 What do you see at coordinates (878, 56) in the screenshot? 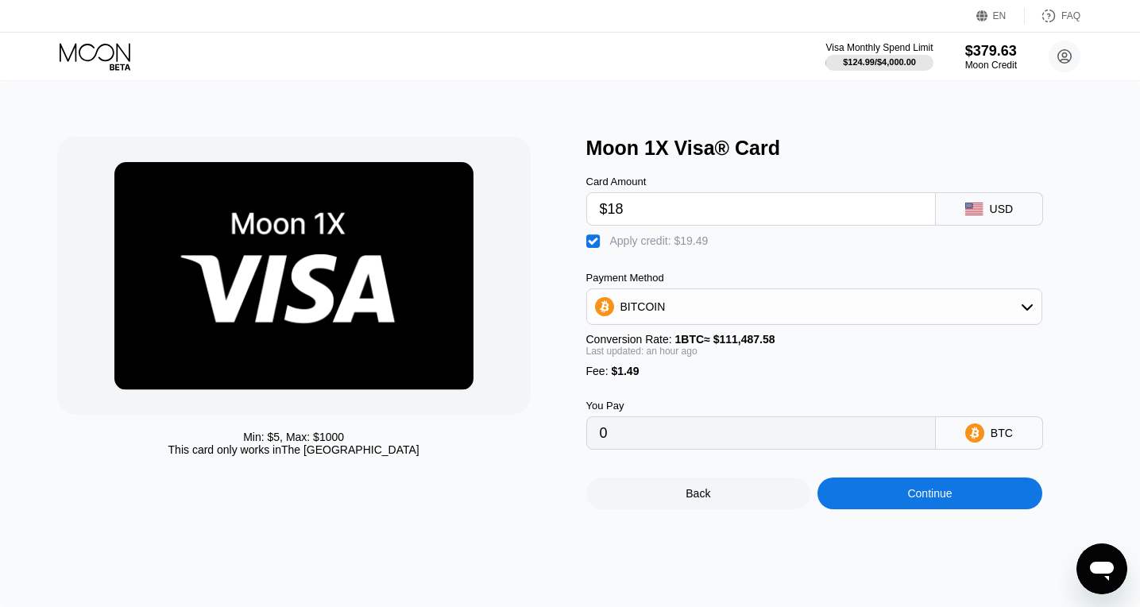
I see `div: Visa Monthly Spend Limit$124.99/$4,000.00` at bounding box center [878, 56].